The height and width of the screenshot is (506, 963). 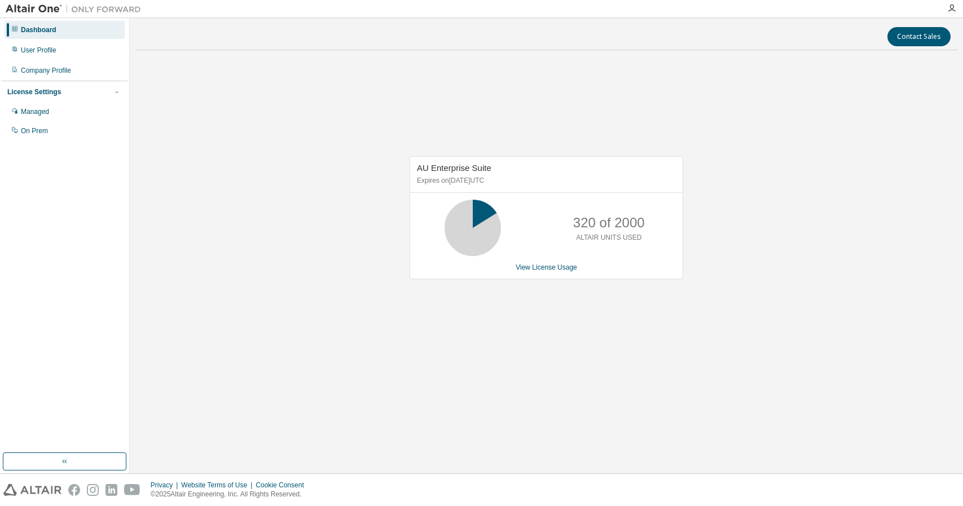 I want to click on div: User Profile, so click(x=38, y=50).